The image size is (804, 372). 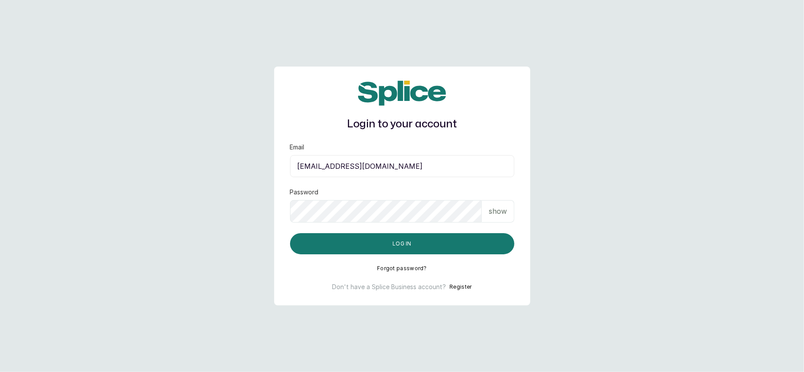 I want to click on h1: Login to your account, so click(x=402, y=124).